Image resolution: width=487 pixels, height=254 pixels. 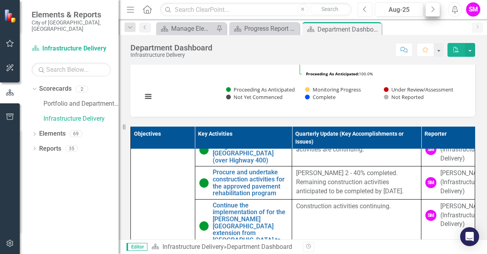 I want to click on a: Progress Report Dashboard, so click(x=264, y=28).